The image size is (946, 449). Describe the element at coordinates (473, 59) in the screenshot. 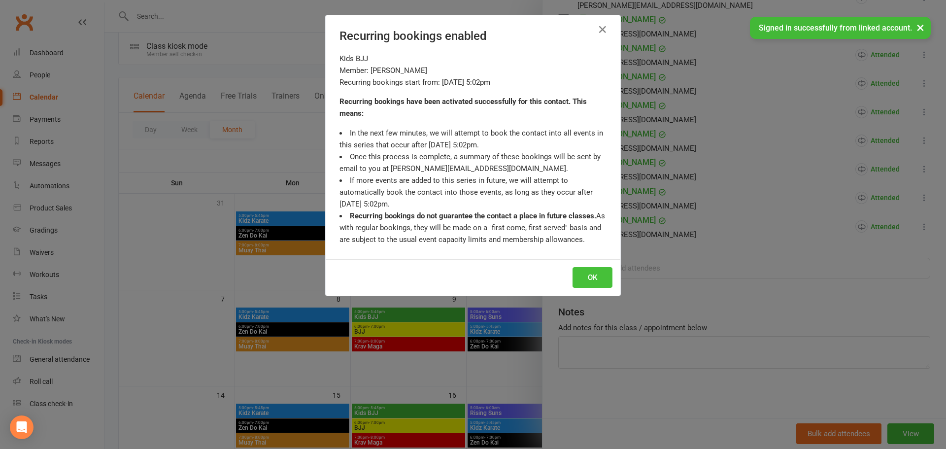

I see `div: Kids BJJ` at that location.